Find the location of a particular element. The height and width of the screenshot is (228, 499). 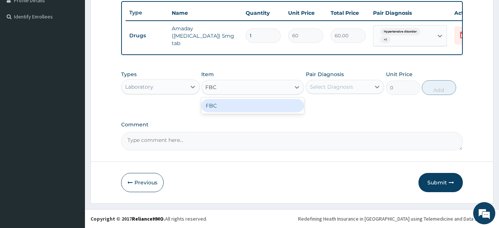

img: d_794563401_company_1708531726252_794563401 is located at coordinates (22, 46).